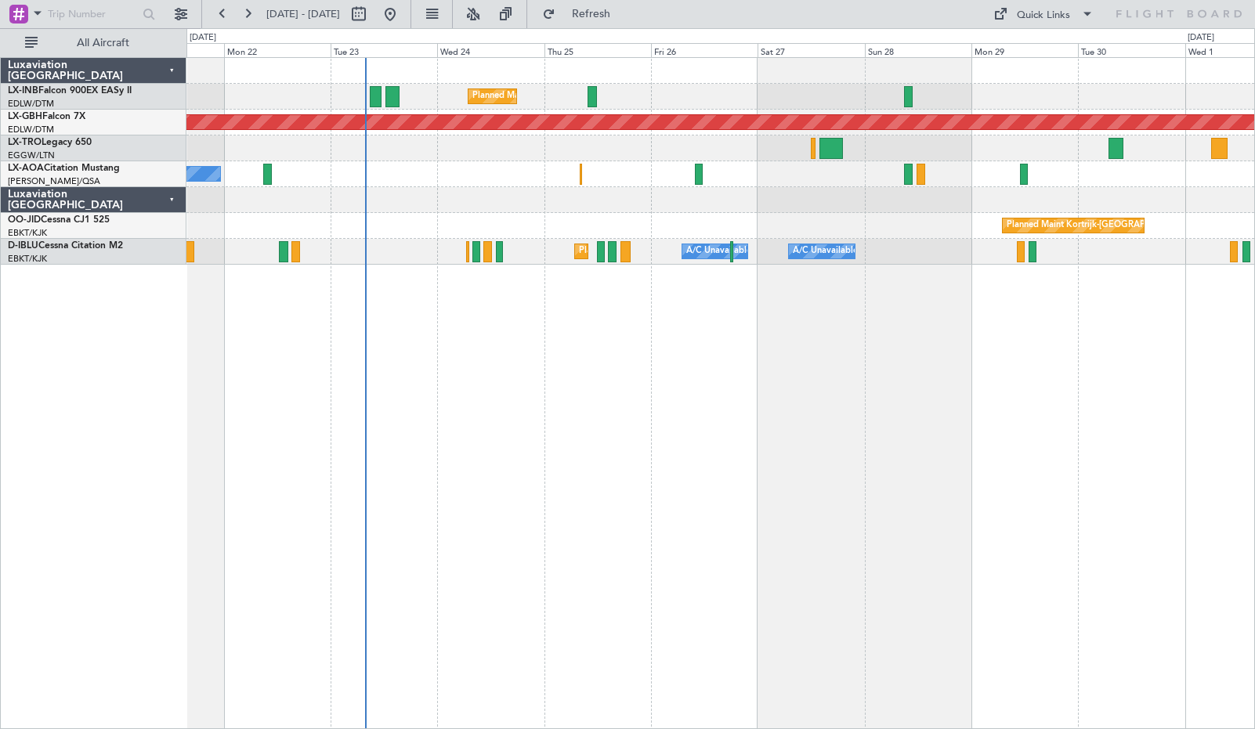  Describe the element at coordinates (24, 220) in the screenshot. I see `span: OO-JID` at that location.